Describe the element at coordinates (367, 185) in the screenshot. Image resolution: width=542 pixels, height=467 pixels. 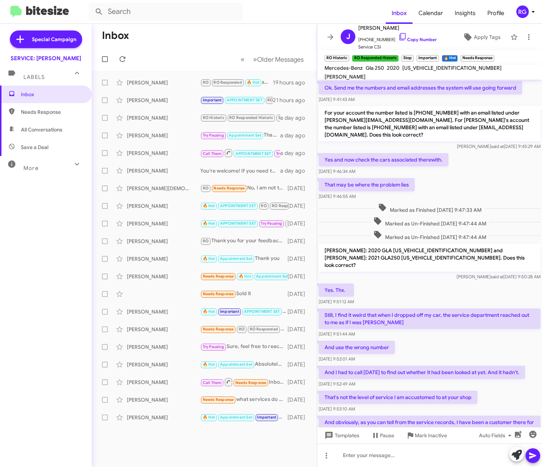
I see `p: That may be where the problem lies` at that location.